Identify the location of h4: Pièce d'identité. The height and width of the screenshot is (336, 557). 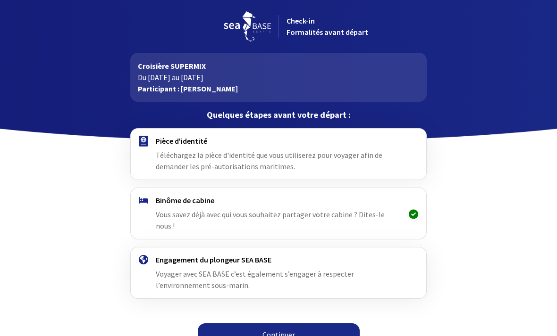
(278, 141).